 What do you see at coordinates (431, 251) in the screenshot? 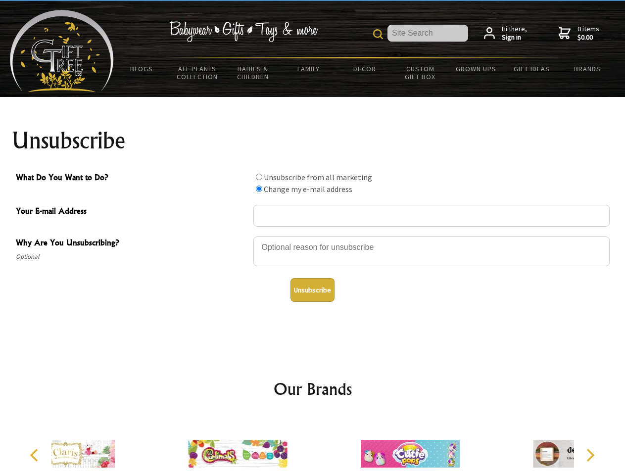
I see `textarea: Why Are You Unsubscribing?` at bounding box center [431, 251].